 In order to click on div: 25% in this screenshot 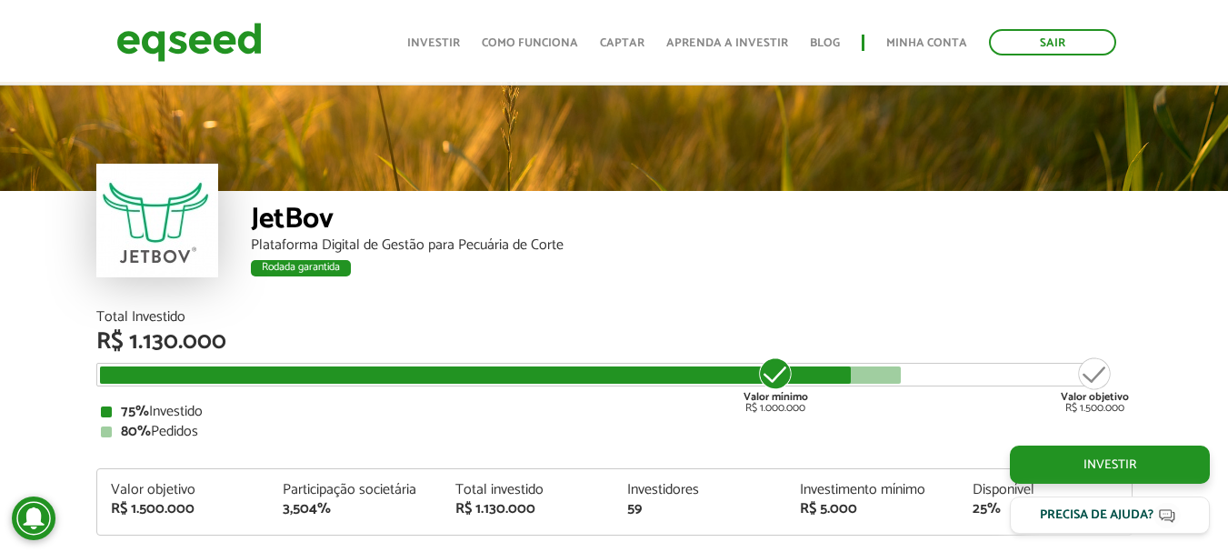, I will do `click(1045, 509)`.